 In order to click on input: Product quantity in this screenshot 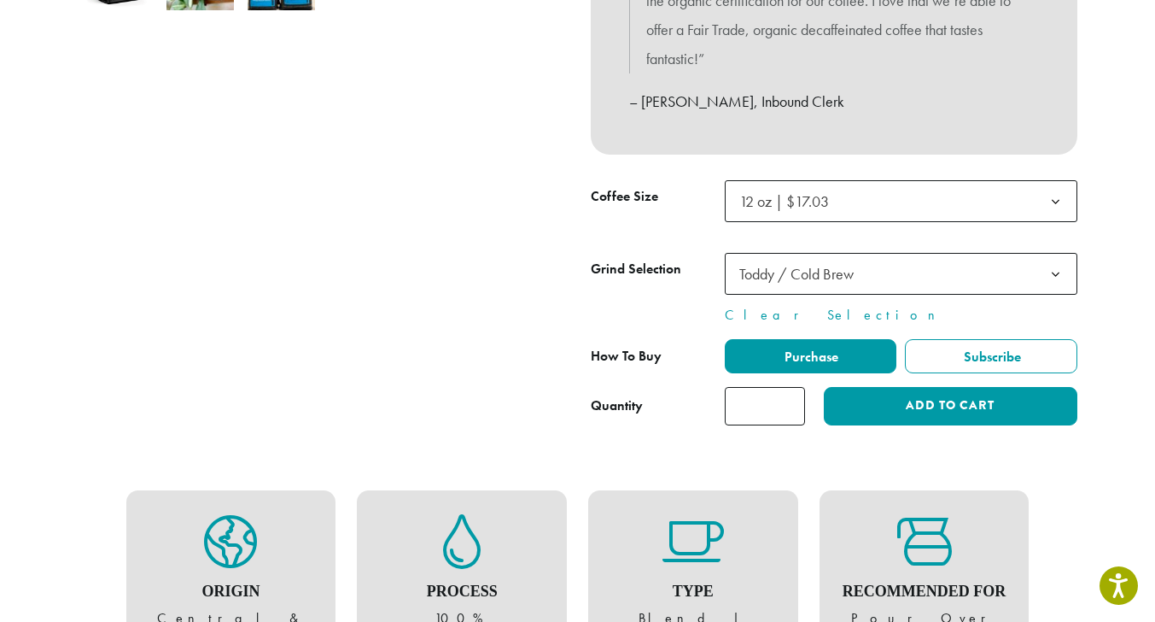, I will do `click(765, 406)`.